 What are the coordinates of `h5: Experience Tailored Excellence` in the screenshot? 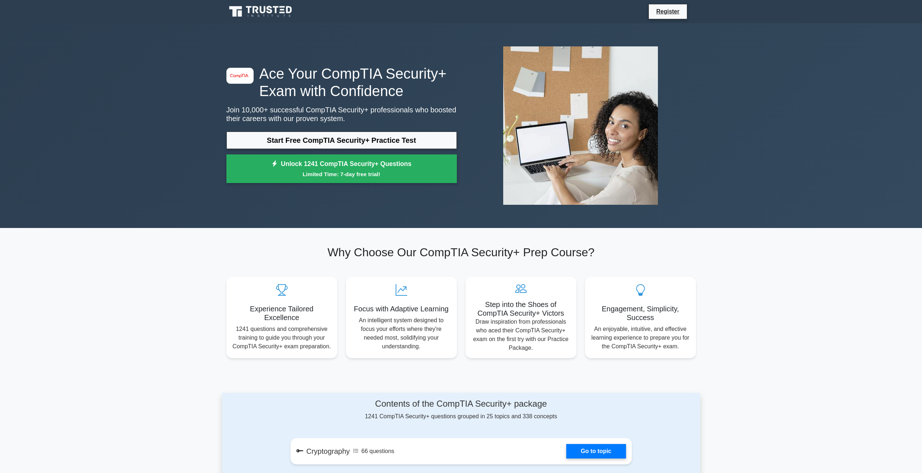 It's located at (282, 313).